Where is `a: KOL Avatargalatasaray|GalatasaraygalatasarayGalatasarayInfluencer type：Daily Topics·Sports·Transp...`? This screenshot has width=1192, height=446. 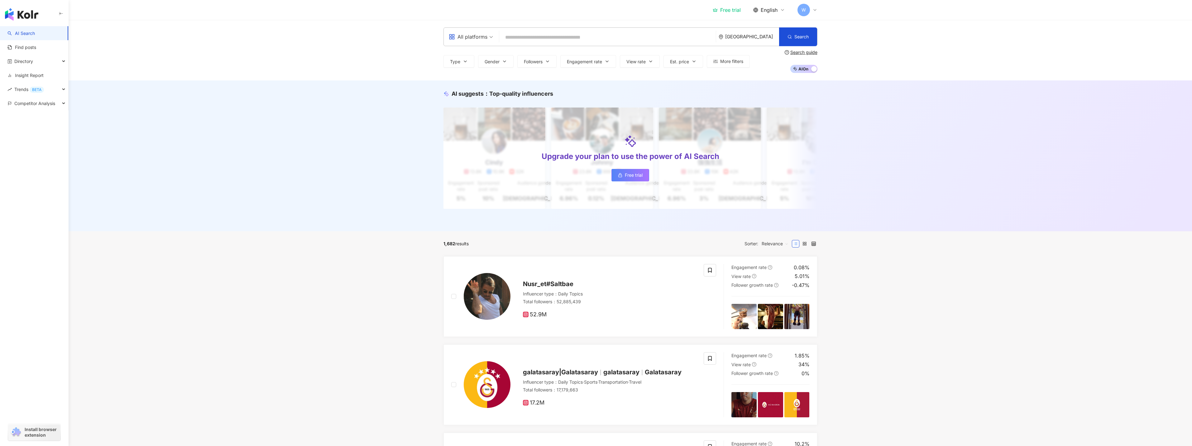
a: KOL Avatargalatasaray|GalatasaraygalatasarayGalatasarayInfluencer type：Daily Topics·Sports·Transp... is located at coordinates (630, 385).